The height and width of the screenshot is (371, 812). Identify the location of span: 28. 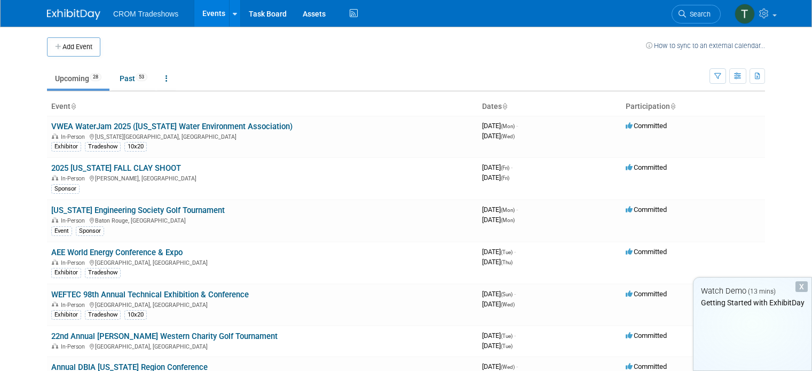
(96, 77).